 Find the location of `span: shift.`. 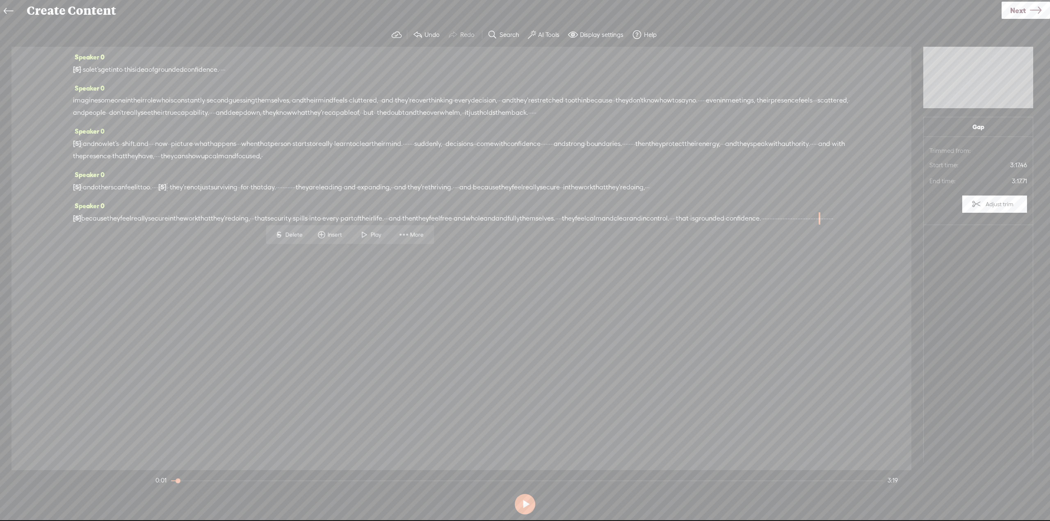

span: shift. is located at coordinates (129, 144).